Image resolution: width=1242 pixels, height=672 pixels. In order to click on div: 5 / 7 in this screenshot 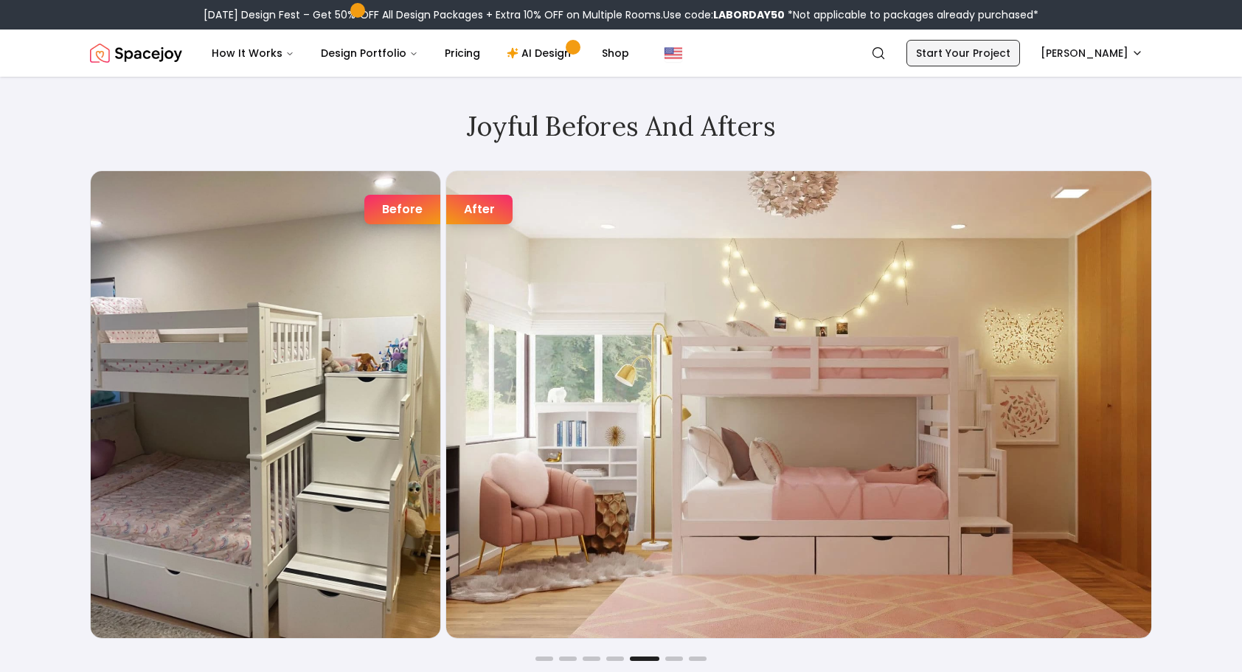, I will do `click(621, 404)`.